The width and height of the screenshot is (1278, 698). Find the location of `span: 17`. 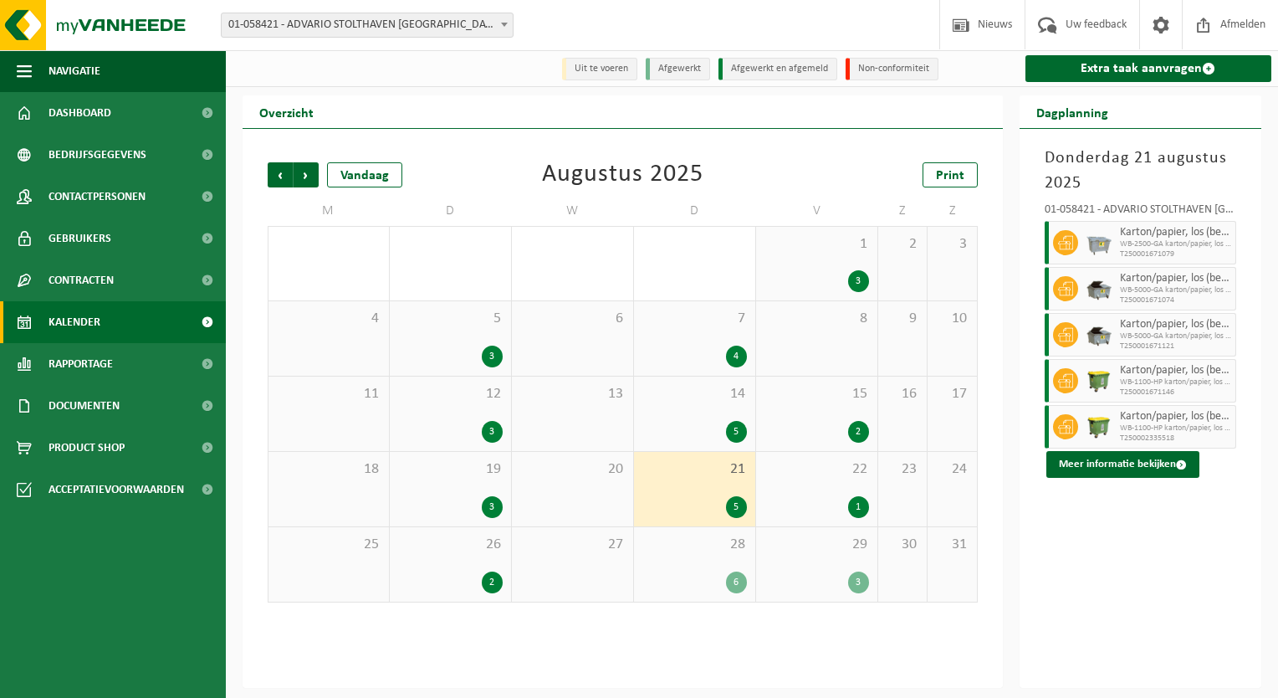

span: 17 is located at coordinates (952, 394).